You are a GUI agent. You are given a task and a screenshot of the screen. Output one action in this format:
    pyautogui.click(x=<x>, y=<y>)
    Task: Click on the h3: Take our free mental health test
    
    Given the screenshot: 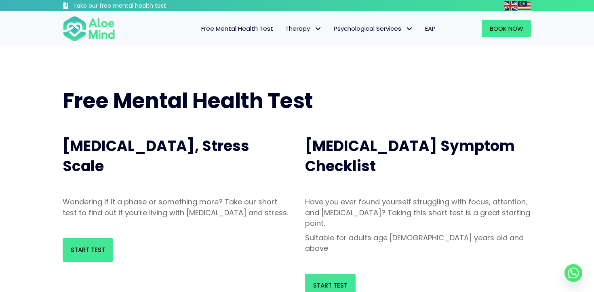 What is the action you would take?
    pyautogui.click(x=141, y=6)
    